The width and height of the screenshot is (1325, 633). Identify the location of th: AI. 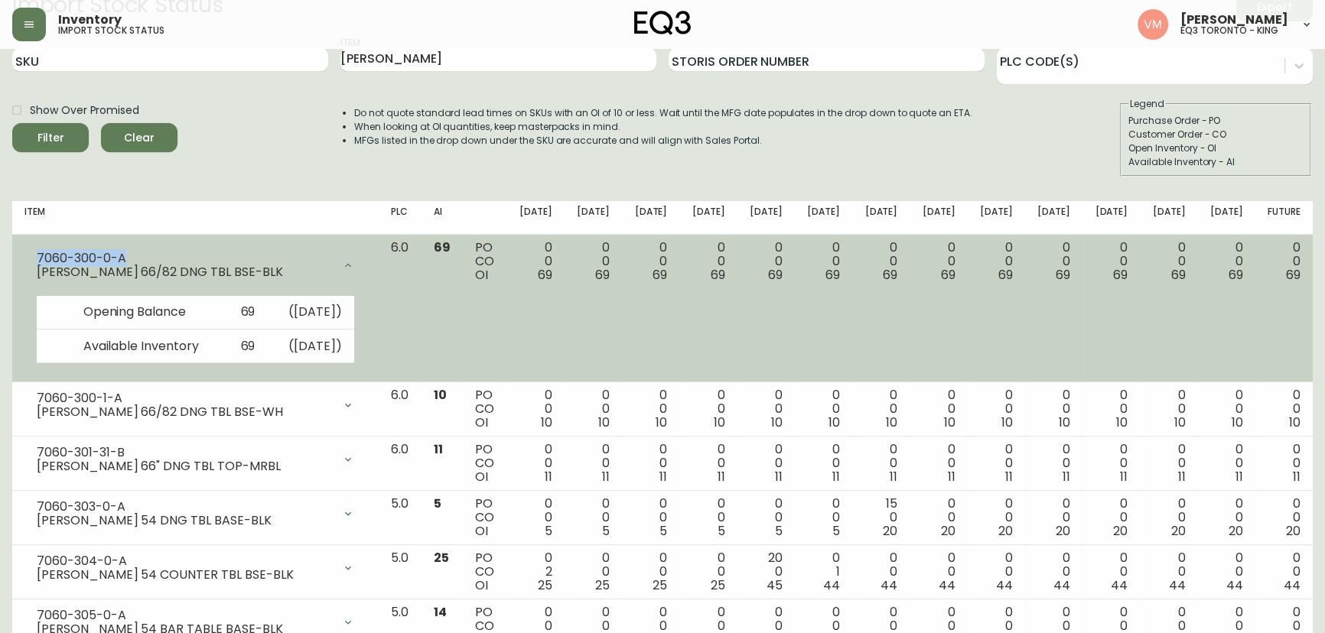
(442, 218).